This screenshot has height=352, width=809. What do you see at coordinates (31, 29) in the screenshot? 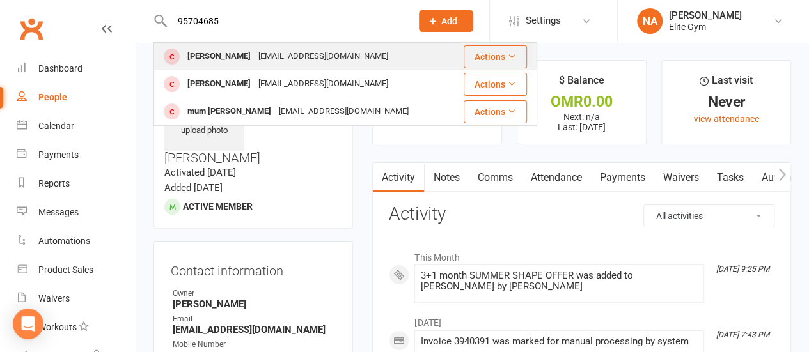
I see `a: Clubworx` at bounding box center [31, 29].